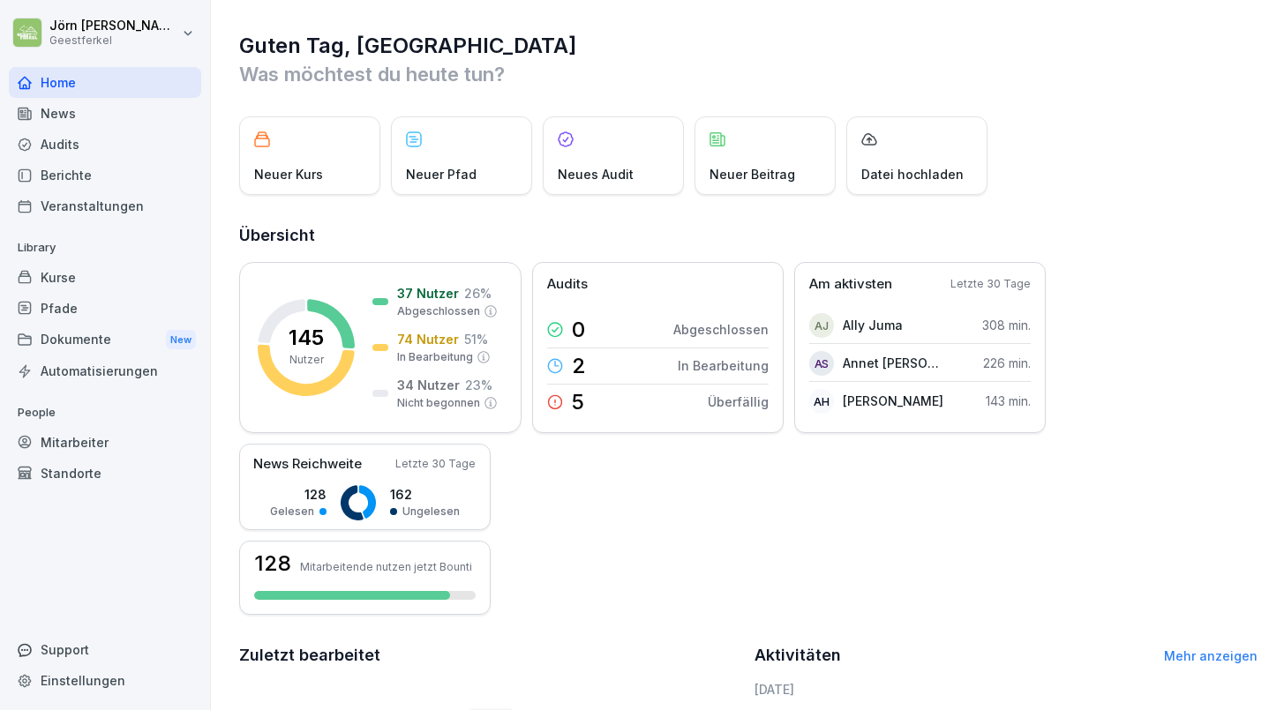 The height and width of the screenshot is (710, 1284). What do you see at coordinates (851, 284) in the screenshot?
I see `p: Am aktivsten` at bounding box center [851, 284].